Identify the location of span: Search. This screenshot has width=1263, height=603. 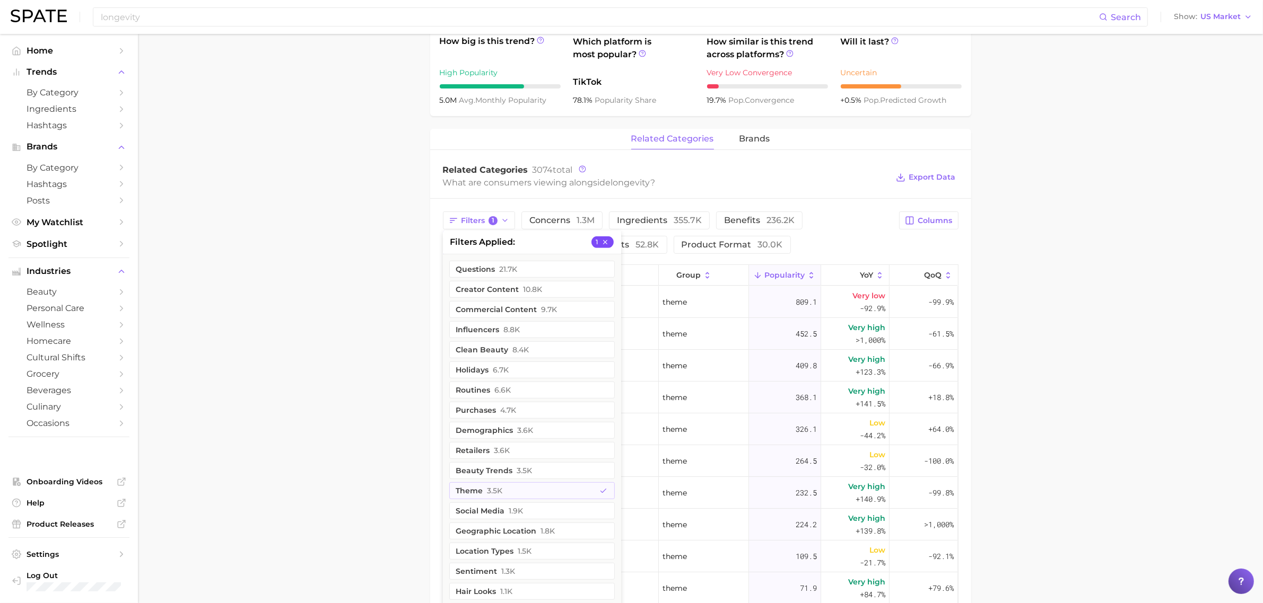
(1125, 17).